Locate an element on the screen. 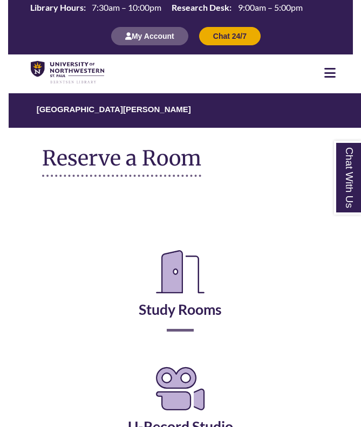 This screenshot has height=427, width=361. nav: Breadcrumb is located at coordinates (180, 111).